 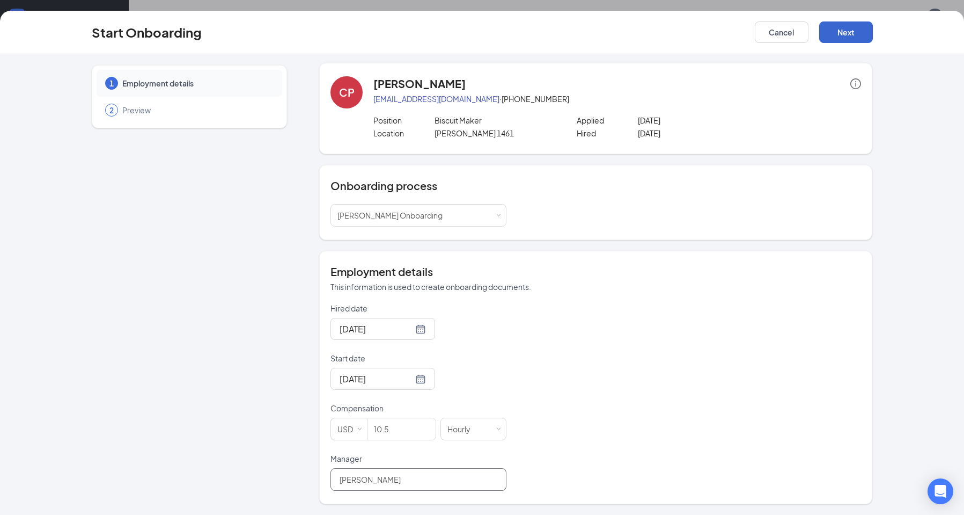 I want to click on input: Manager name, so click(x=418, y=479).